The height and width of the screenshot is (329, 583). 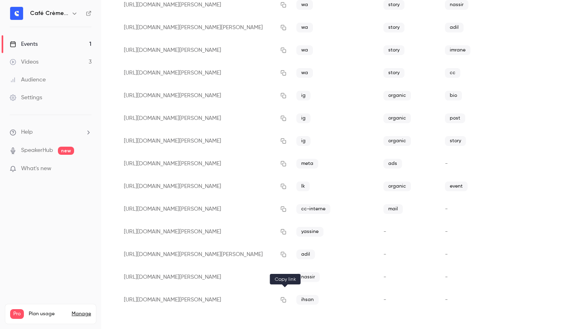 I want to click on li: help-dropdown-opener, so click(x=51, y=132).